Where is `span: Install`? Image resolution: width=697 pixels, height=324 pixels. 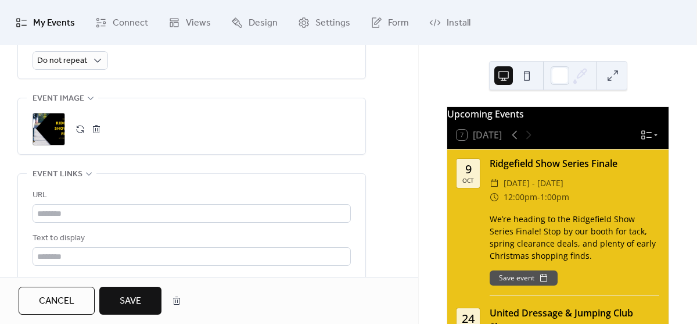 span: Install is located at coordinates (459, 23).